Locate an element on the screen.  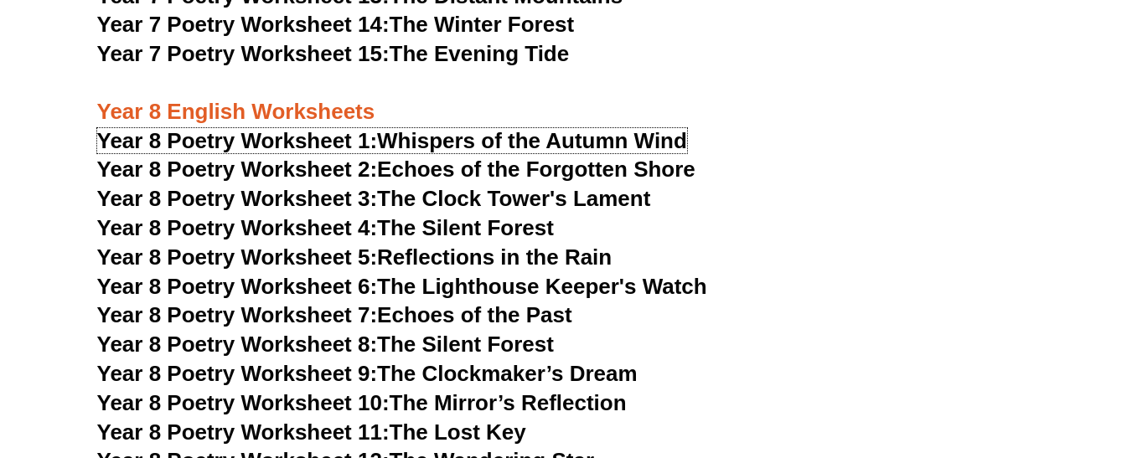
span: Year 7 Poetry Worksheet 14: is located at coordinates (243, 24).